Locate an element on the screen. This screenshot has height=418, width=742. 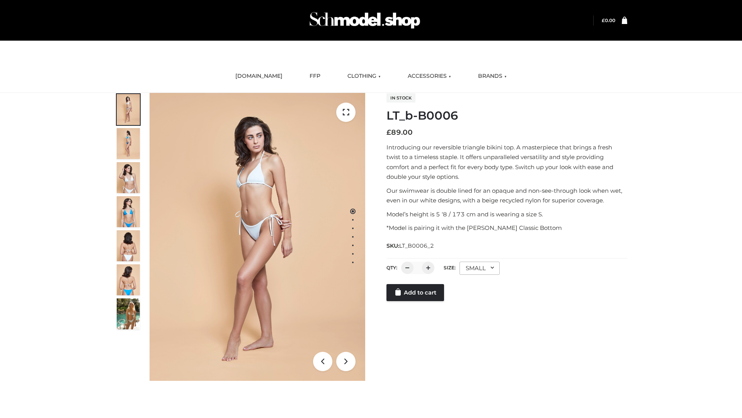
img: ArielClassicBikiniTop_CloudNine_AzureSky_OW114ECO_3-scaled.jpg is located at coordinates (128, 177).